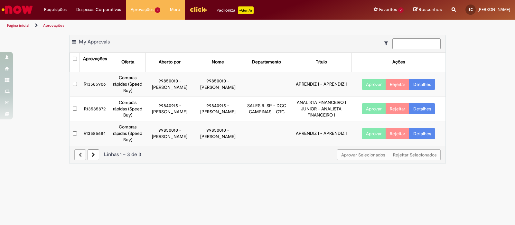 This screenshot has height=225, width=515. I want to click on div: Título, so click(321, 62).